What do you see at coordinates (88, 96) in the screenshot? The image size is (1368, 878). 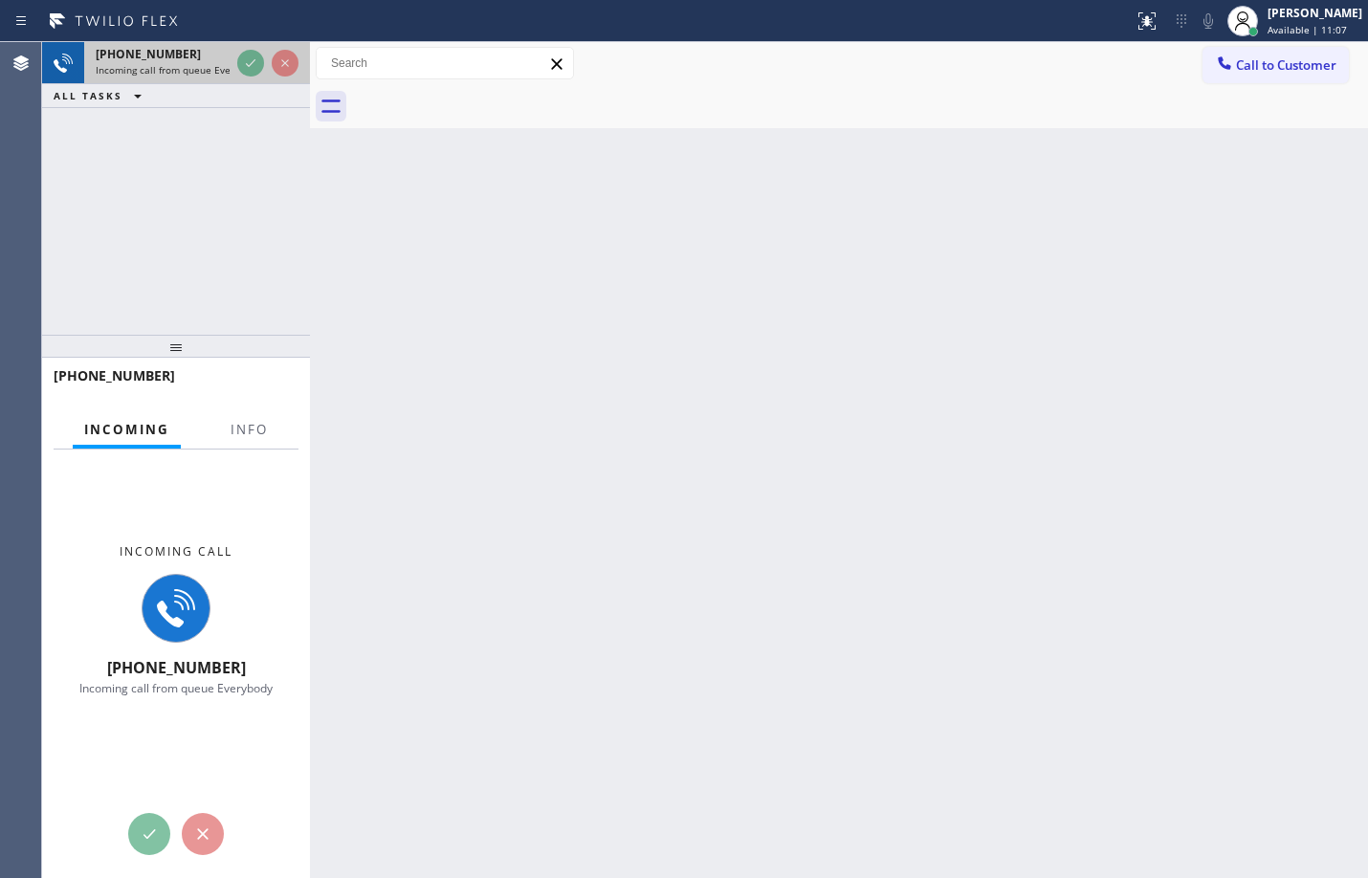 I see `span: ALL TASKS` at bounding box center [88, 96].